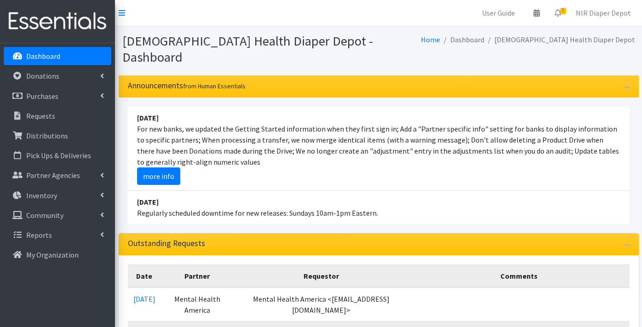 The image size is (642, 327). Describe the element at coordinates (57, 255) in the screenshot. I see `a: My Organization` at that location.